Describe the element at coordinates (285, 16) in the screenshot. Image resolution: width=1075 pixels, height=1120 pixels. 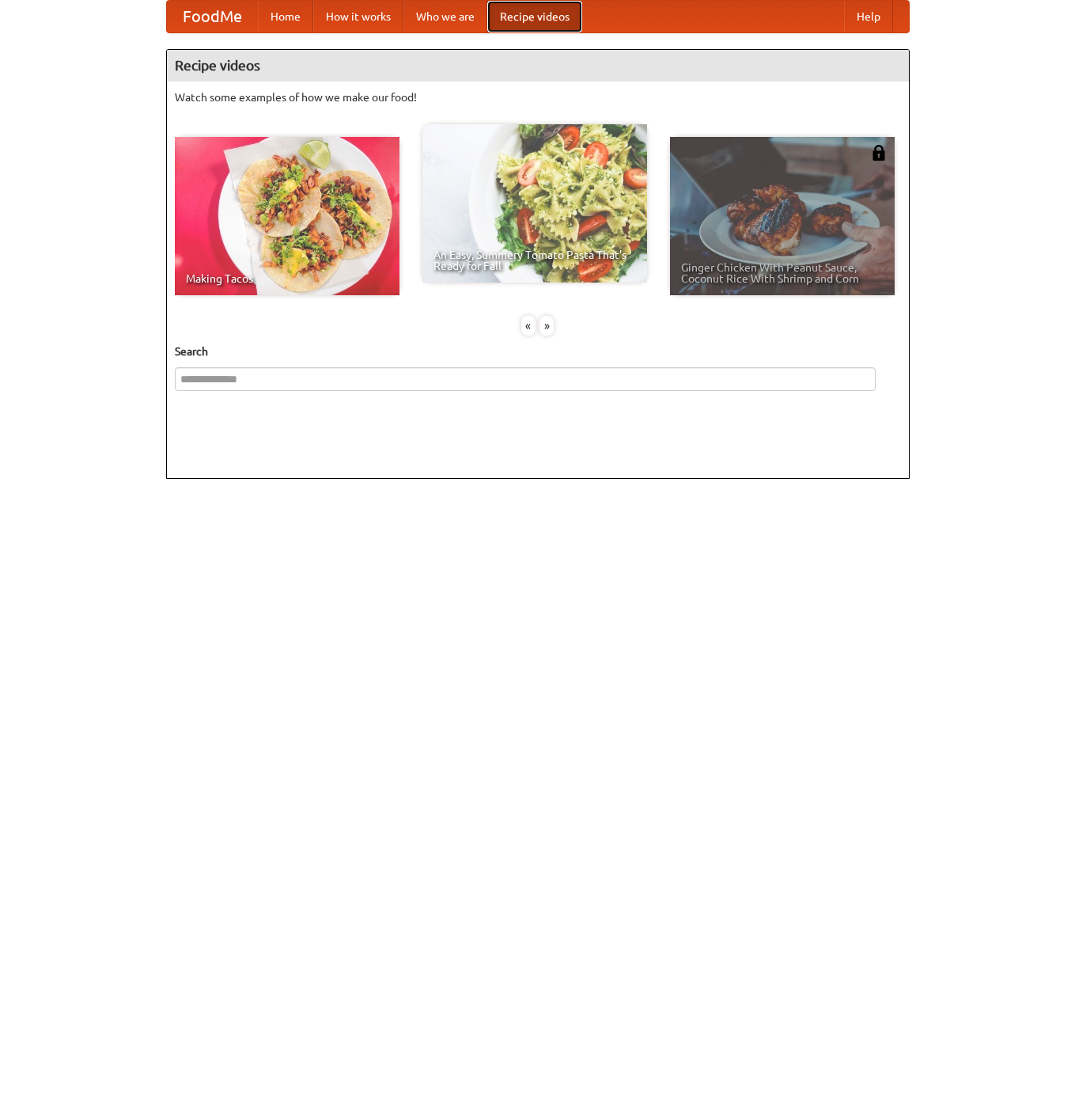
I see `a: Home` at that location.